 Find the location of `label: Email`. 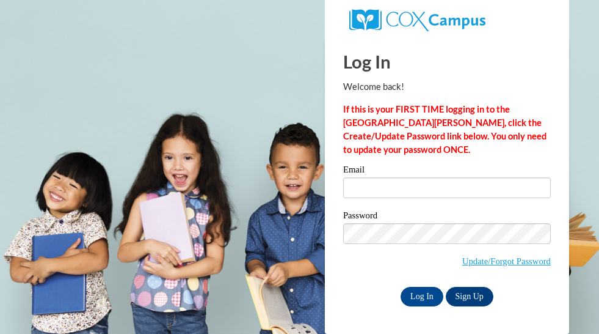

label: Email is located at coordinates (447, 171).